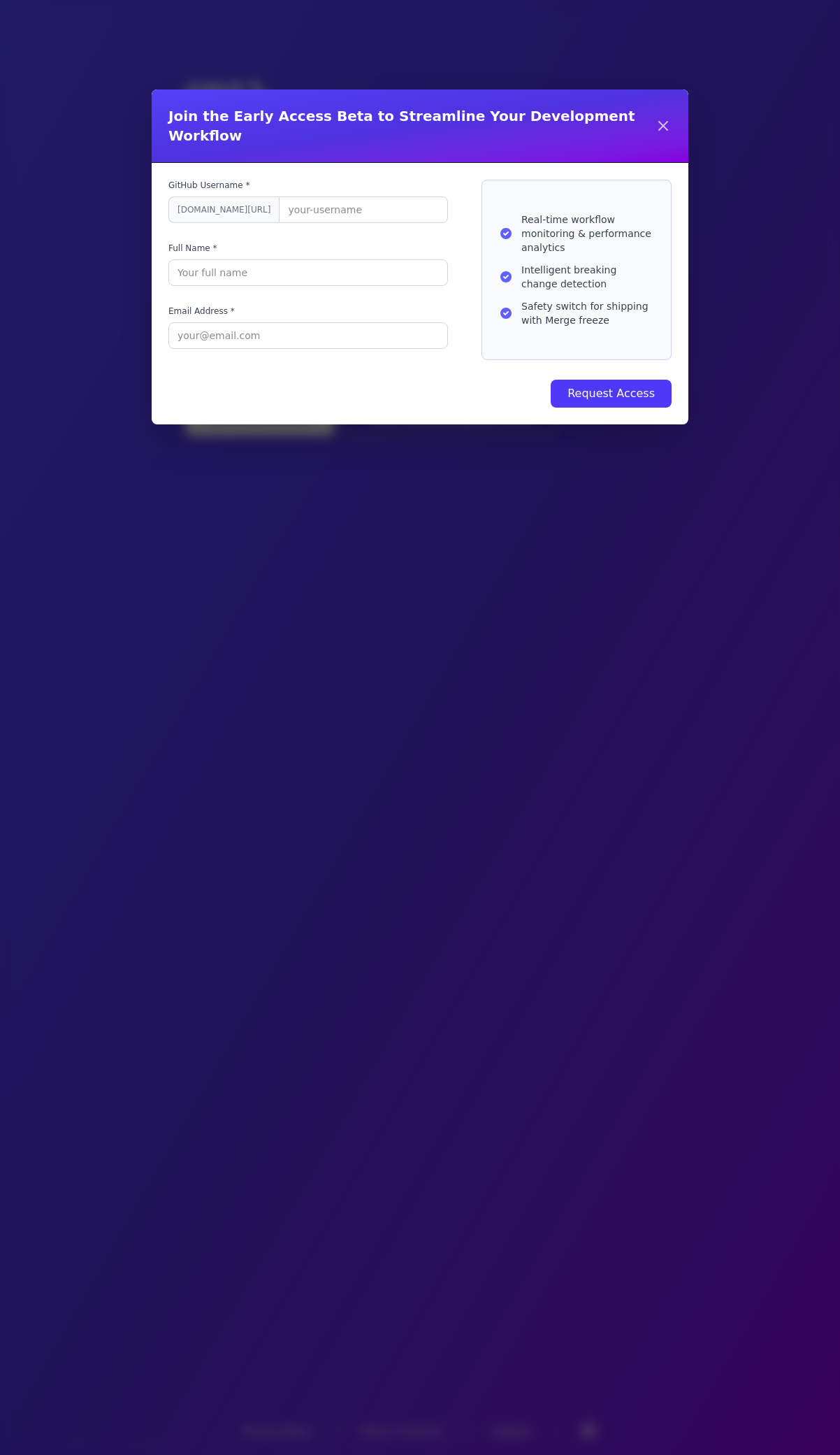 The image size is (840, 1455). I want to click on input: your-username, so click(364, 210).